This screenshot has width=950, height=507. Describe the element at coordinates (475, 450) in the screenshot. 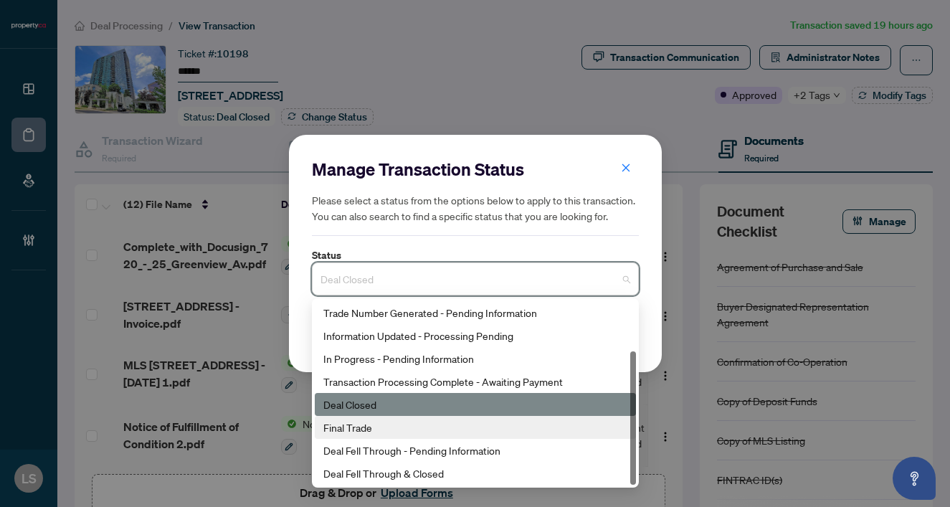

I see `div: Deal Fell Through - Pending Information` at that location.